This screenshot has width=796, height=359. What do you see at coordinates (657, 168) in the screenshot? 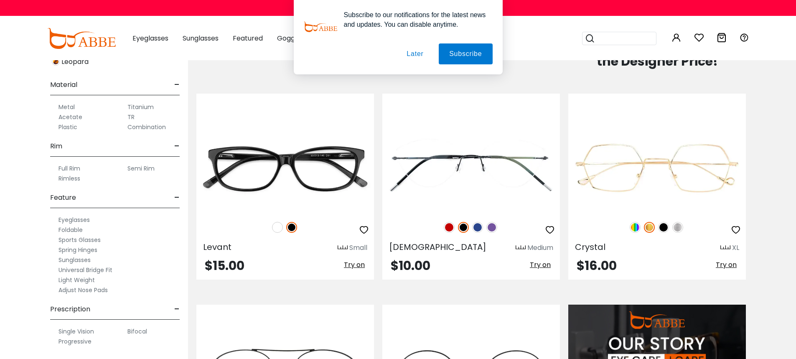
I see `img: Gold Crystal - Metal ,Adjust Nose Pads` at bounding box center [657, 168].